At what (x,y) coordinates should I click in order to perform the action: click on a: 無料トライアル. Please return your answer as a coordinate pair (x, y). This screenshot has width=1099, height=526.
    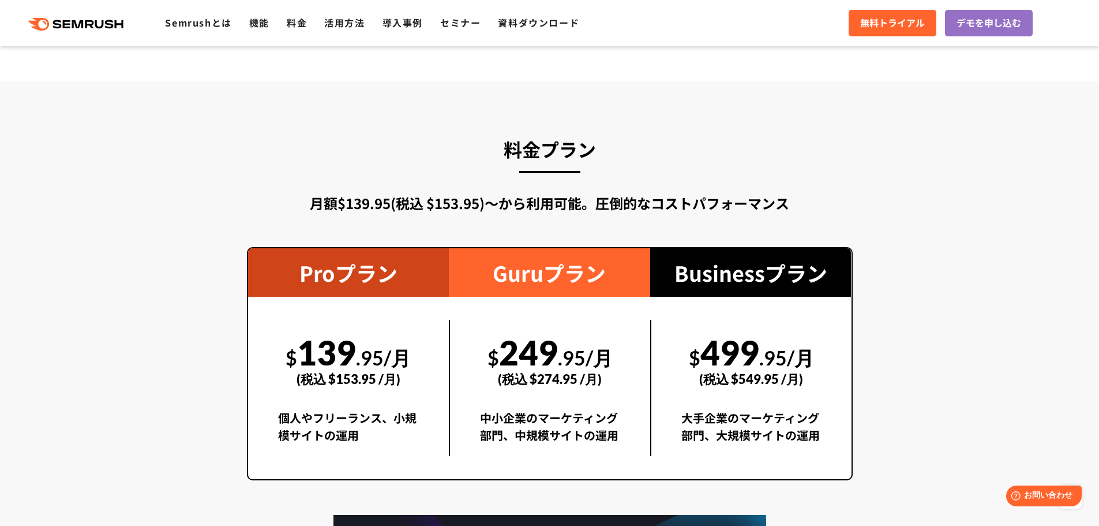
    Looking at the image, I should click on (893, 23).